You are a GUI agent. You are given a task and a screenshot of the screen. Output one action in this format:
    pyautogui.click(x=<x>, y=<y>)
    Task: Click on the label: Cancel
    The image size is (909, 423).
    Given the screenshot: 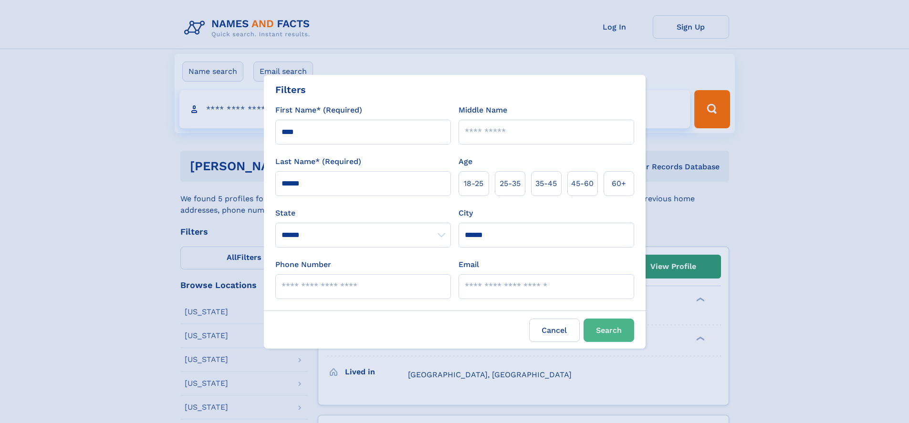 What is the action you would take?
    pyautogui.click(x=555, y=330)
    